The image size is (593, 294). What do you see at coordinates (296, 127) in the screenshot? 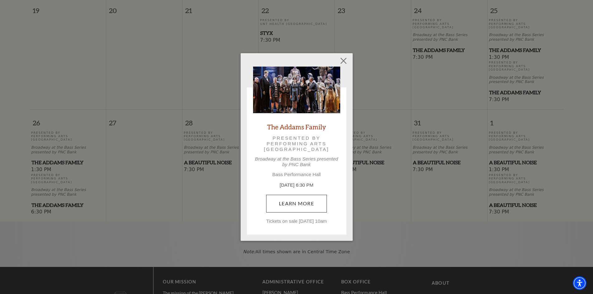
I see `a: The Addams Family` at bounding box center [296, 127].